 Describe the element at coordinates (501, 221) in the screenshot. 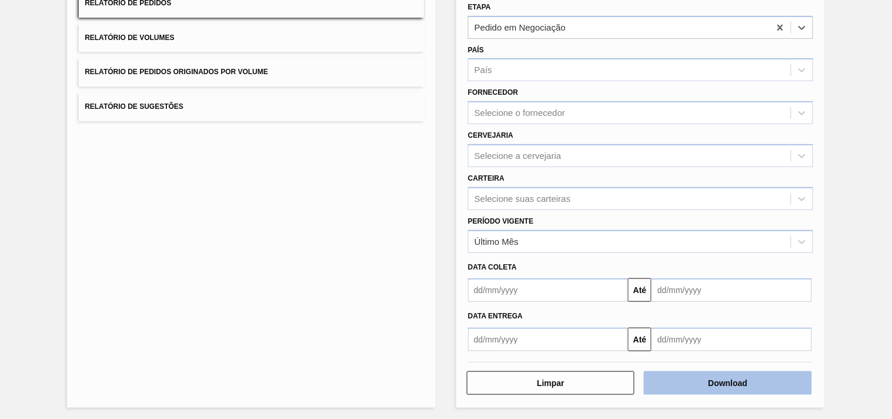

I see `label: Período Vigente` at that location.